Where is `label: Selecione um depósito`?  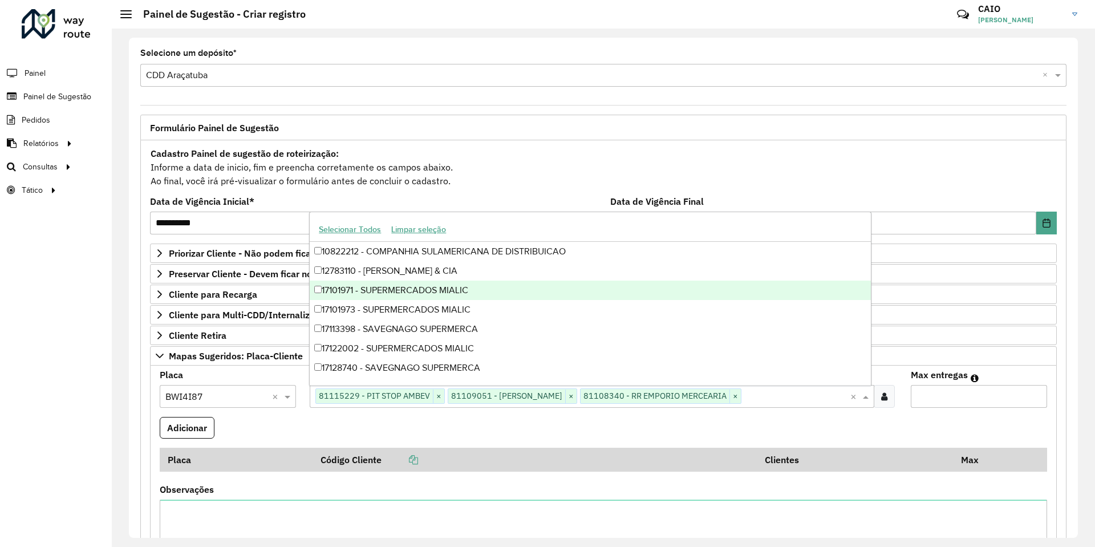 label: Selecione um depósito is located at coordinates (188, 53).